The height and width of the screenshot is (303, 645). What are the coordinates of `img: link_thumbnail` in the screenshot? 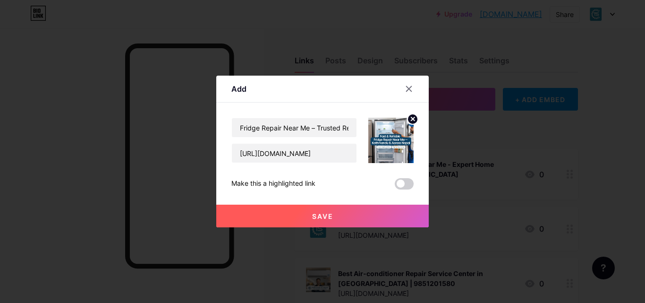 It's located at (391, 140).